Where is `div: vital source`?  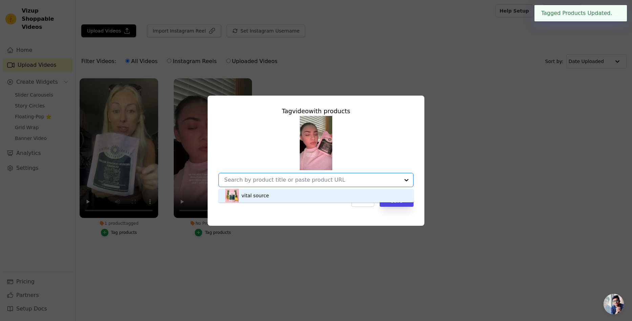 div: vital source is located at coordinates (255, 196).